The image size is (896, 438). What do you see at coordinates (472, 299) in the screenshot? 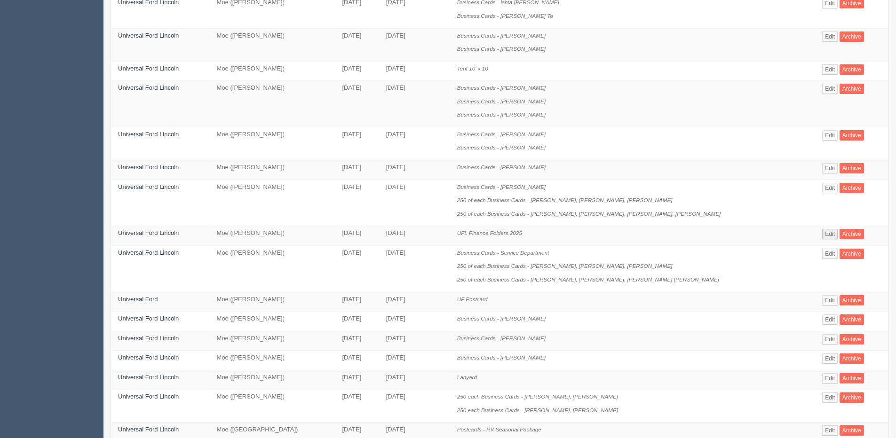
I see `i: UF Postcard` at bounding box center [472, 299].